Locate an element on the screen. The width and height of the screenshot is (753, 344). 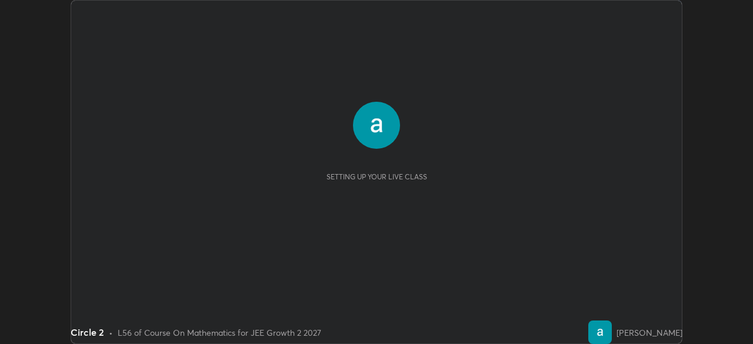
div: Circle 2 is located at coordinates (87, 333).